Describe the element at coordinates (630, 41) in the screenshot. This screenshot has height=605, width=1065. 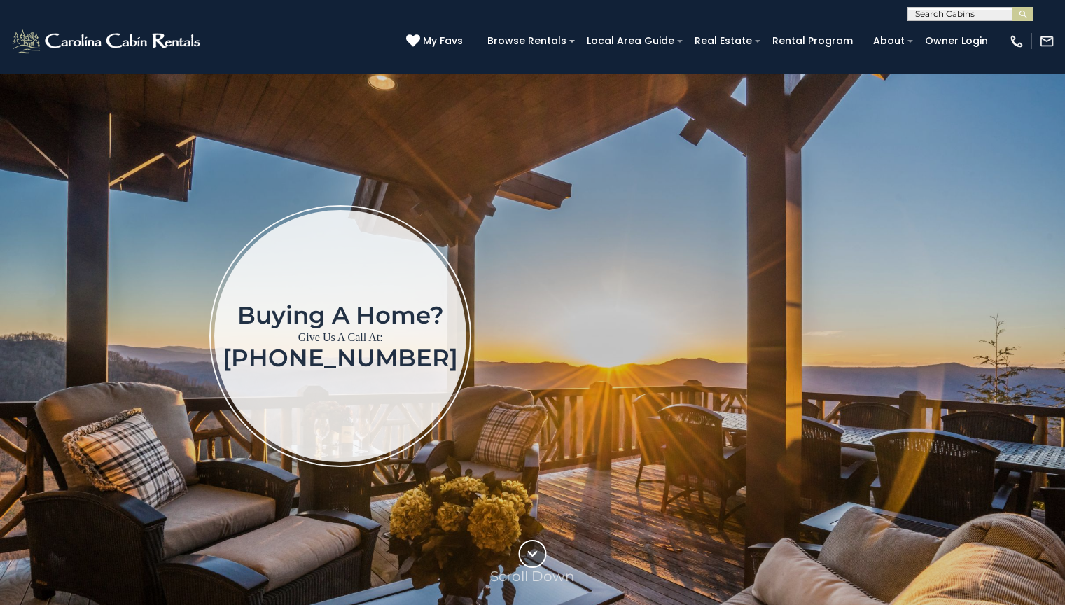
I see `a: Local Area Guide` at that location.